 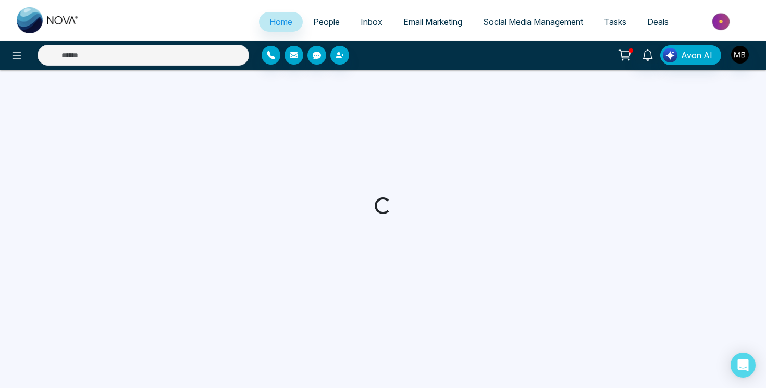 What do you see at coordinates (372, 22) in the screenshot?
I see `span: Inbox` at bounding box center [372, 22].